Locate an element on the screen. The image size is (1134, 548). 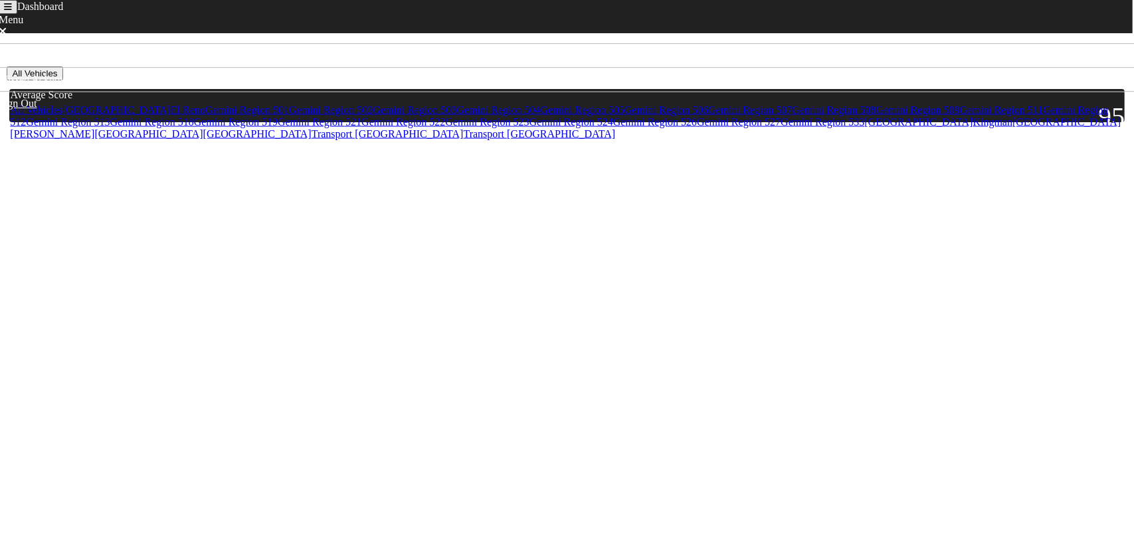
a: Gemini Region 511 is located at coordinates (1001, 110).